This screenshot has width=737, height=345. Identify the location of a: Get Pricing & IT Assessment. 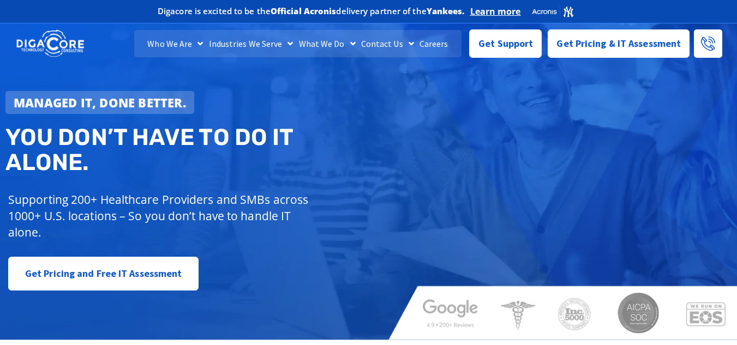
(619, 44).